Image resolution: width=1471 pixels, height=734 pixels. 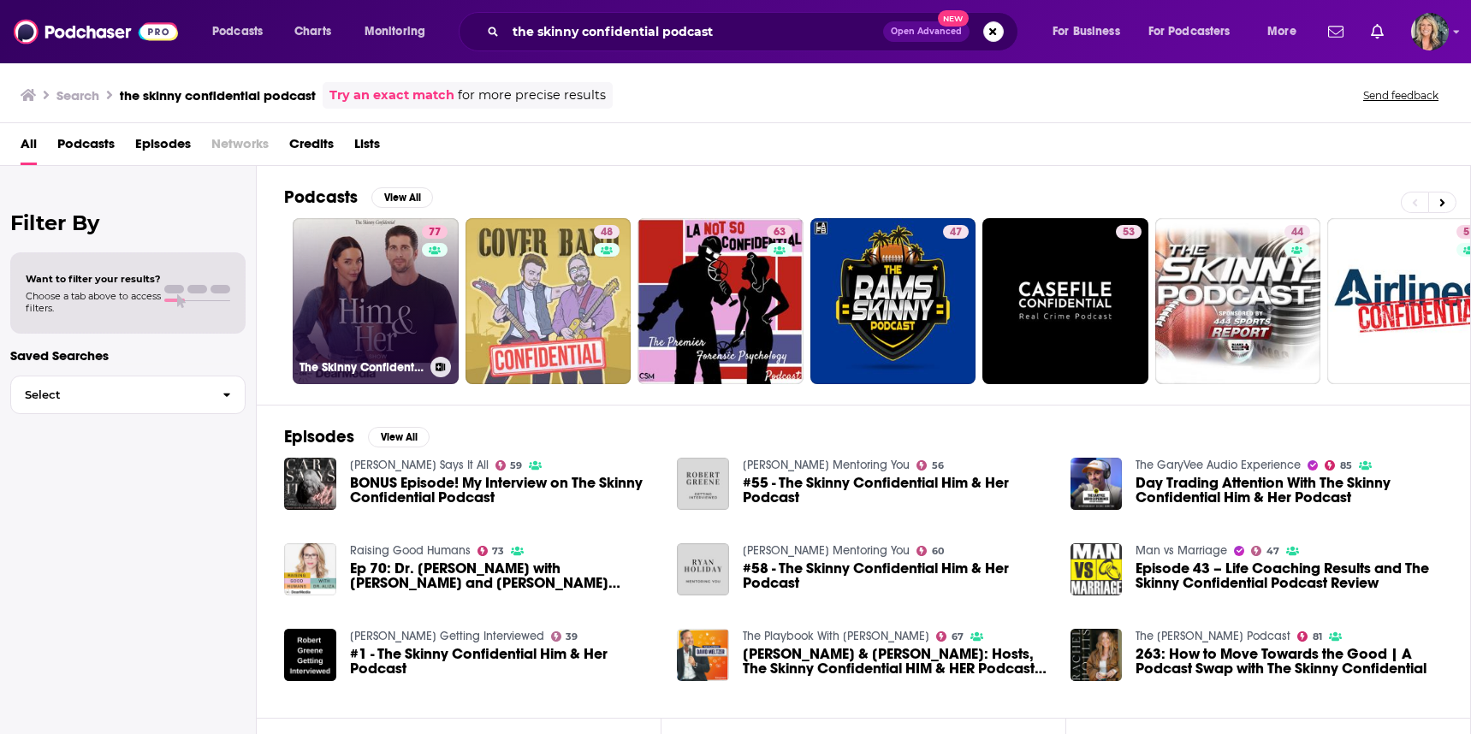 What do you see at coordinates (491, 551) in the screenshot?
I see `a: 73` at bounding box center [491, 551].